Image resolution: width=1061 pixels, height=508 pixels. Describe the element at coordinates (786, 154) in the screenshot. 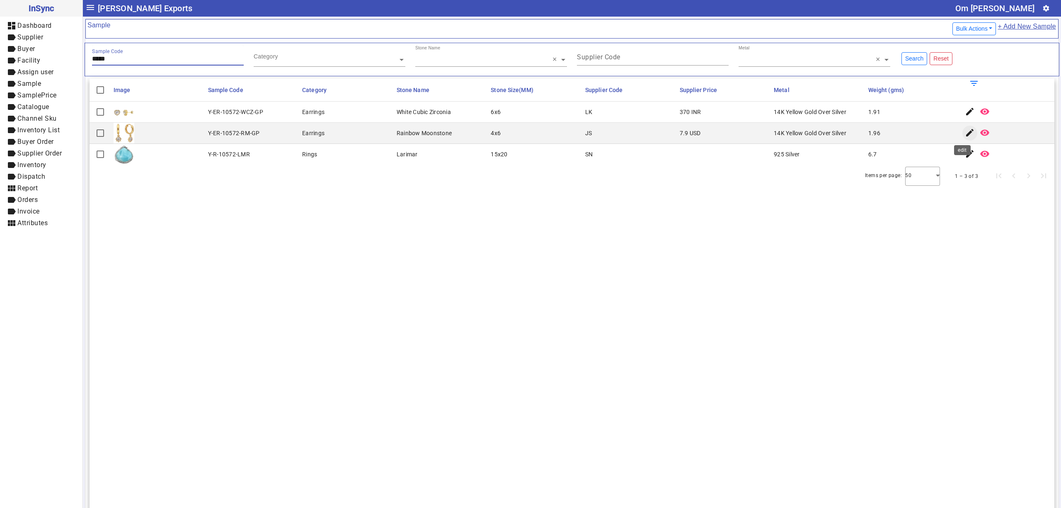

I see `div: 925 Silver` at that location.